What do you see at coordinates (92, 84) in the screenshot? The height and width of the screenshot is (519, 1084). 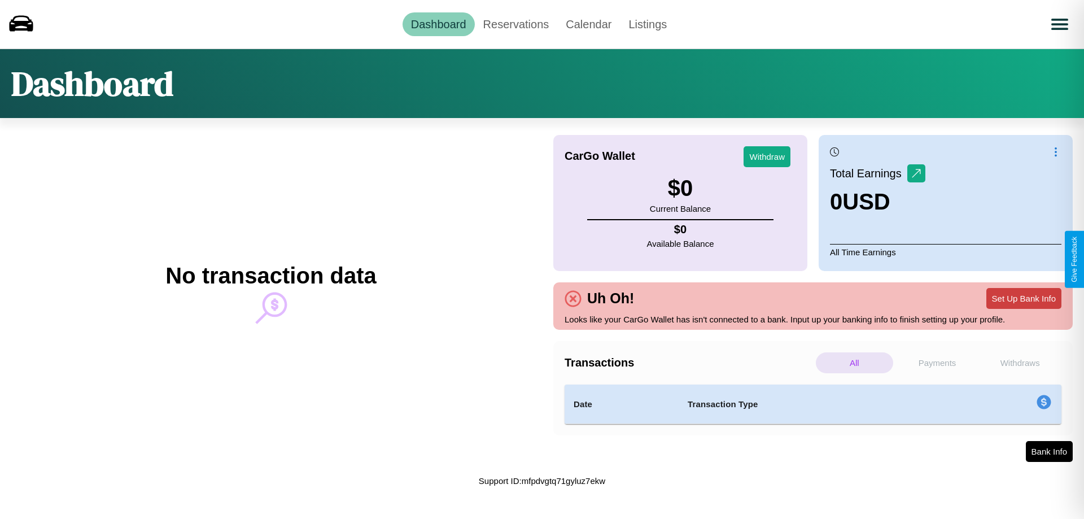 I see `h1: Dashboard` at bounding box center [92, 84].